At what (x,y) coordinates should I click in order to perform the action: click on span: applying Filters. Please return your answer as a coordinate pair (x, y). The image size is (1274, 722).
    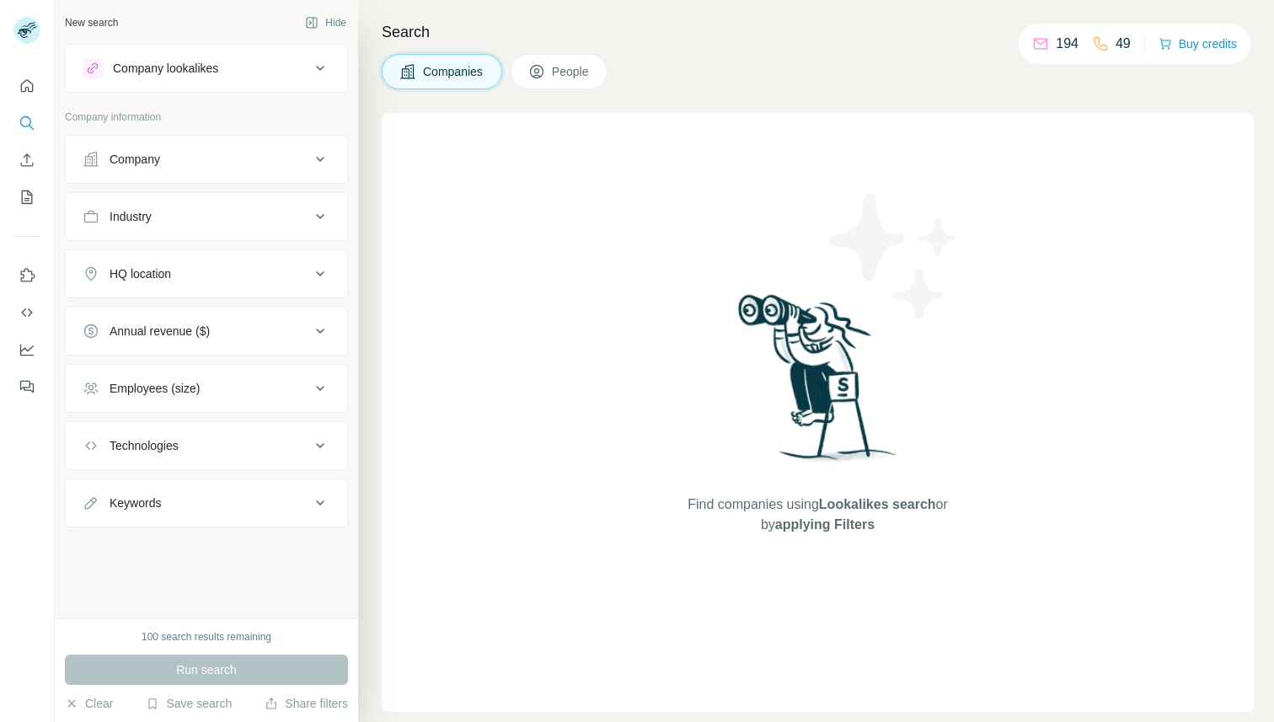
    Looking at the image, I should click on (825, 524).